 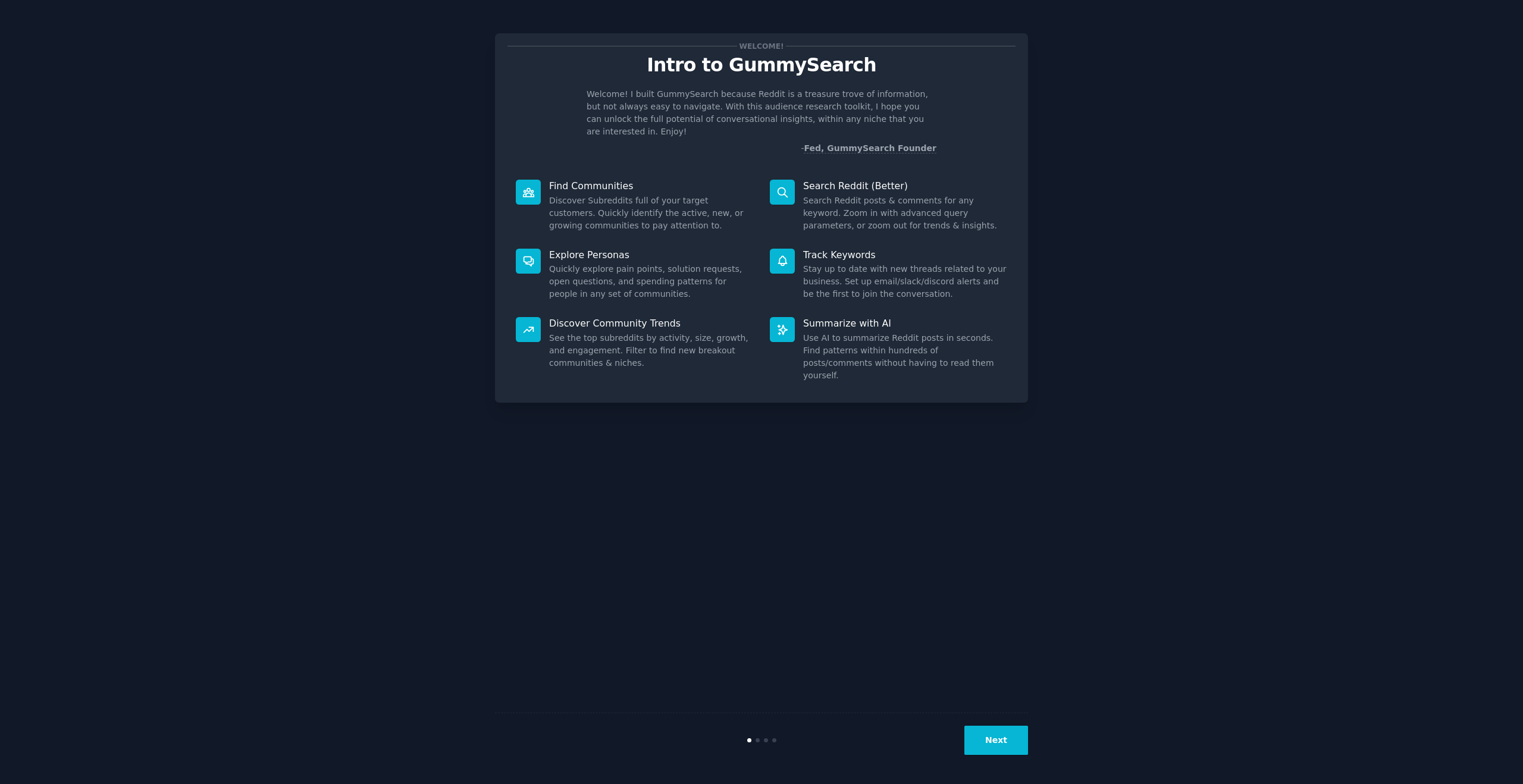 What do you see at coordinates (651, 254) in the screenshot?
I see `p: Explore Personas` at bounding box center [651, 254].